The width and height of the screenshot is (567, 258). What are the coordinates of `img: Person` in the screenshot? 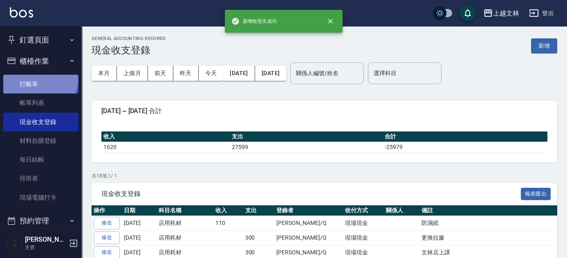 It's located at (15, 244).